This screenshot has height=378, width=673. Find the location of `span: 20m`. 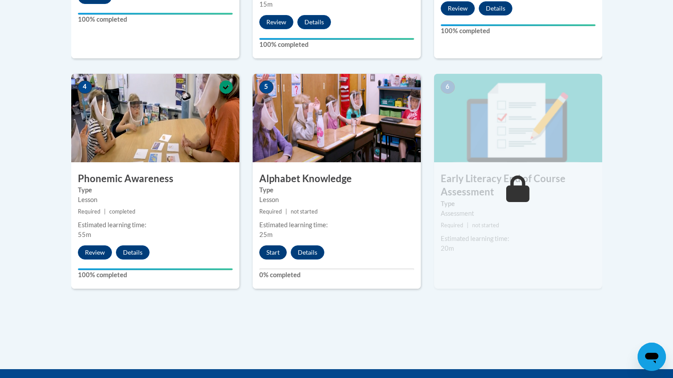

span: 20m is located at coordinates (447, 248).